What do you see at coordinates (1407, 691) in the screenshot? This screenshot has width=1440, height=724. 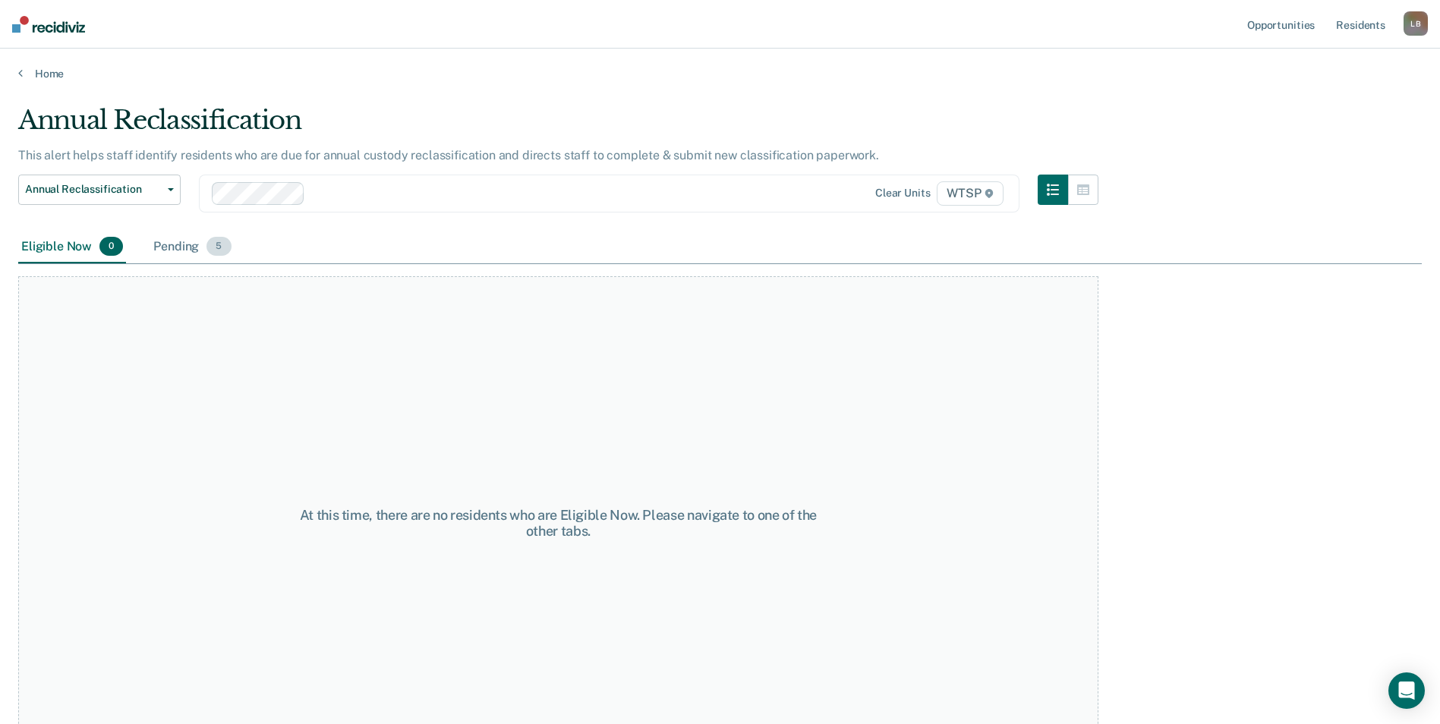 I see `div: Open Intercom Messenger` at bounding box center [1407, 691].